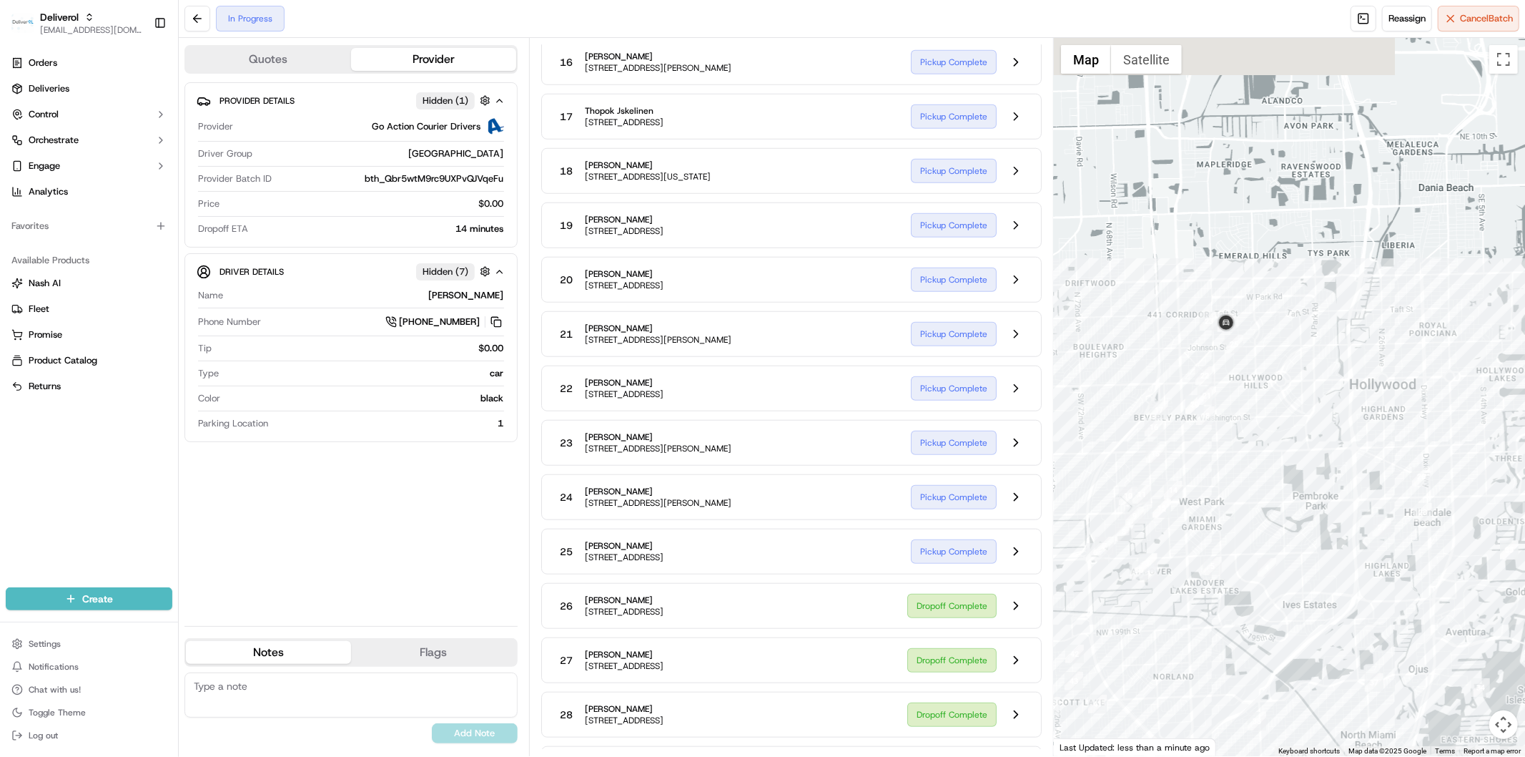 The height and width of the screenshot is (757, 1525). What do you see at coordinates (1387, 750) in the screenshot?
I see `span: Map data ©2025 Google` at bounding box center [1387, 750].